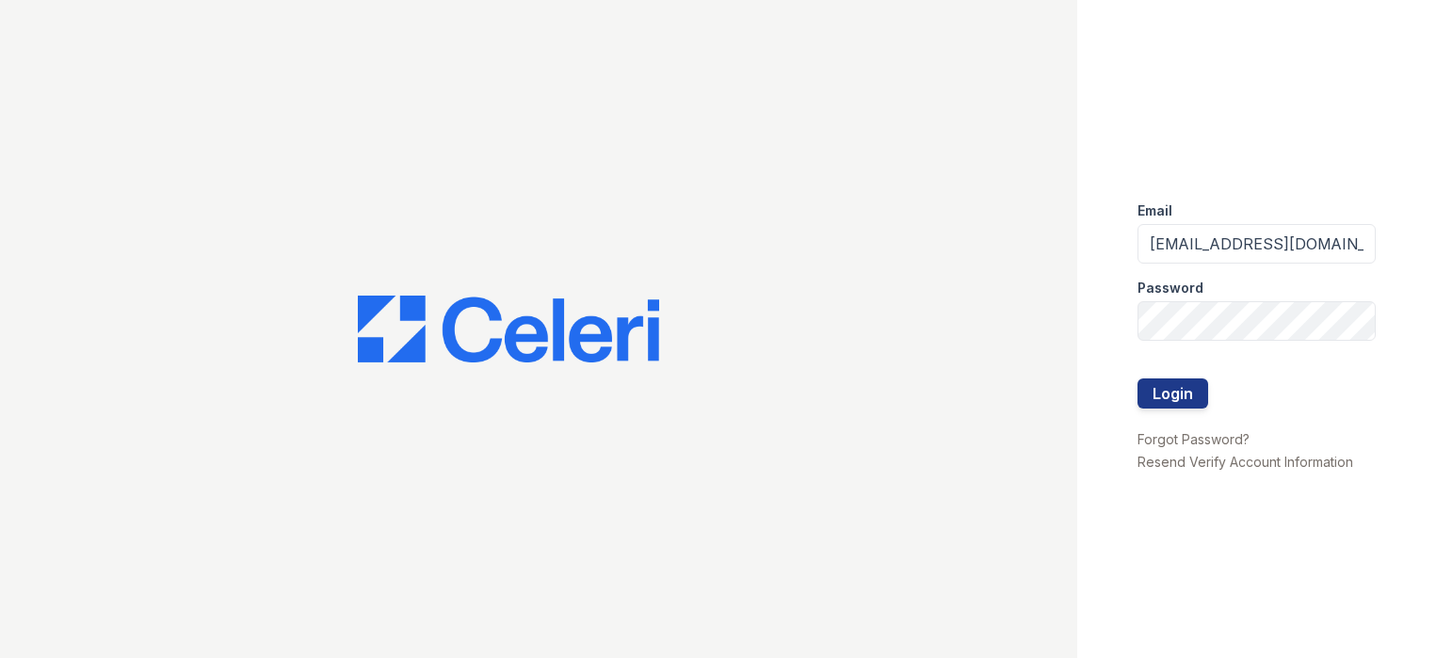 The height and width of the screenshot is (658, 1436). I want to click on img: CE_Logo_Blue-a8612792a0a2168367f1c8372b55b34899dd931a85d93a1a3d3e32e68fde9ad4.png, so click(509, 330).